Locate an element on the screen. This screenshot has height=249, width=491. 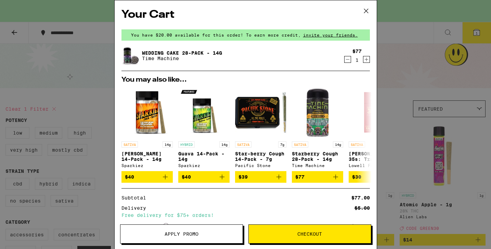
span: invite your friends. is located at coordinates (330, 35).